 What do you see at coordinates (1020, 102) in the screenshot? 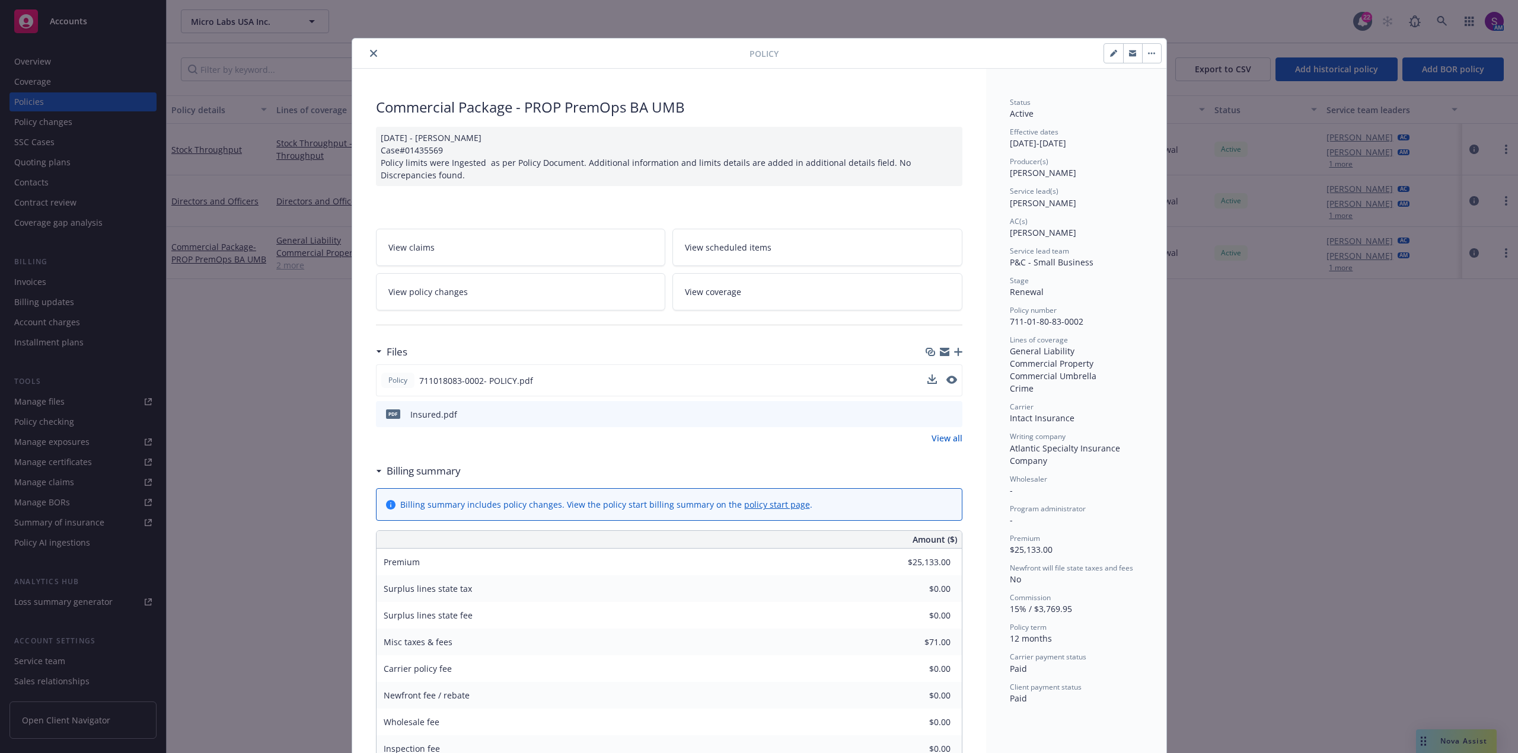
I see `span: Status` at bounding box center [1020, 102].